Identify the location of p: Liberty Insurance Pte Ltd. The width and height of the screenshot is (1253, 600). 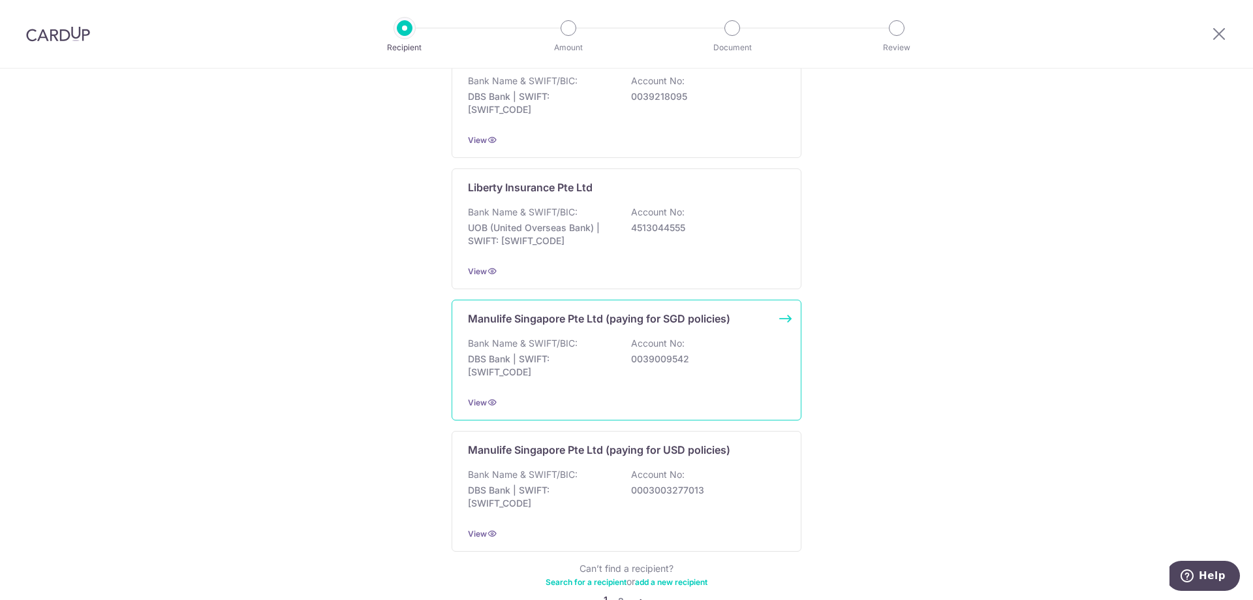
(530, 187).